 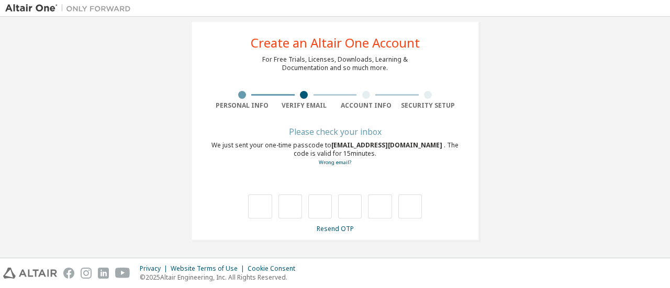 What do you see at coordinates (30, 273) in the screenshot?
I see `img: altair_logo.svg` at bounding box center [30, 273].